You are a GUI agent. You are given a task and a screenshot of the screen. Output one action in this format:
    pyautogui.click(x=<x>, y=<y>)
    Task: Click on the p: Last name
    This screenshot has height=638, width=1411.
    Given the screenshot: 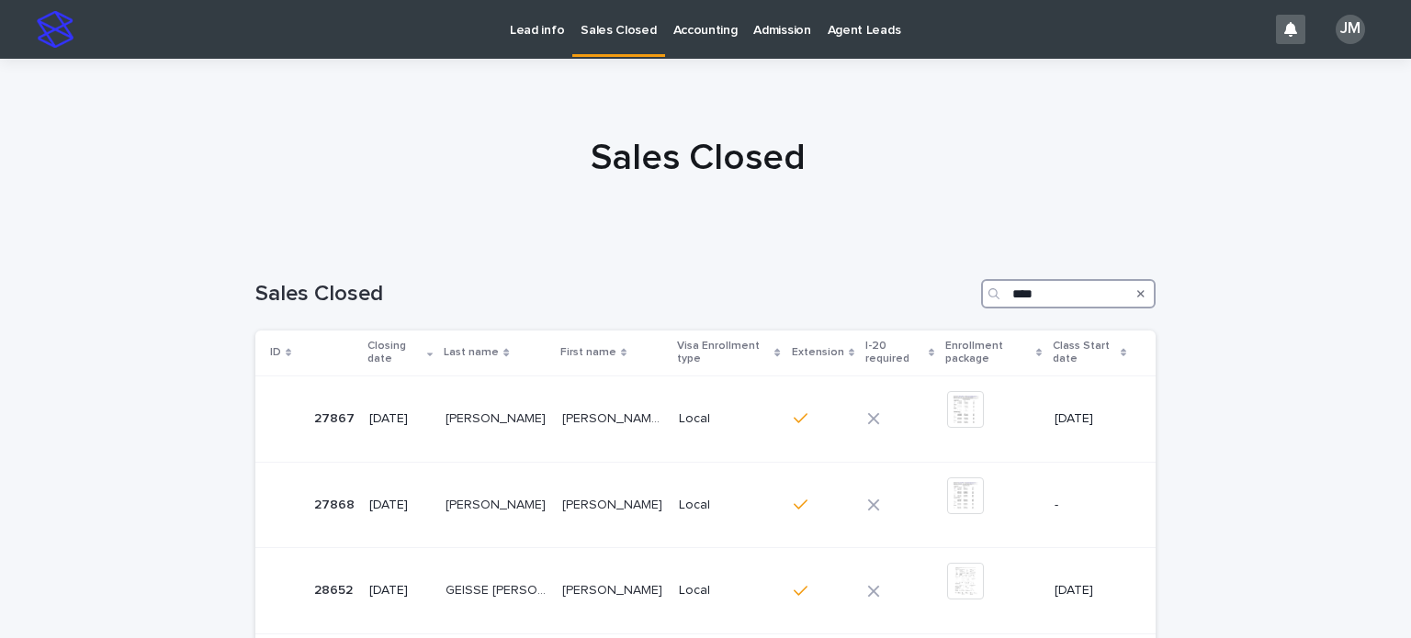 What is the action you would take?
    pyautogui.click(x=471, y=353)
    